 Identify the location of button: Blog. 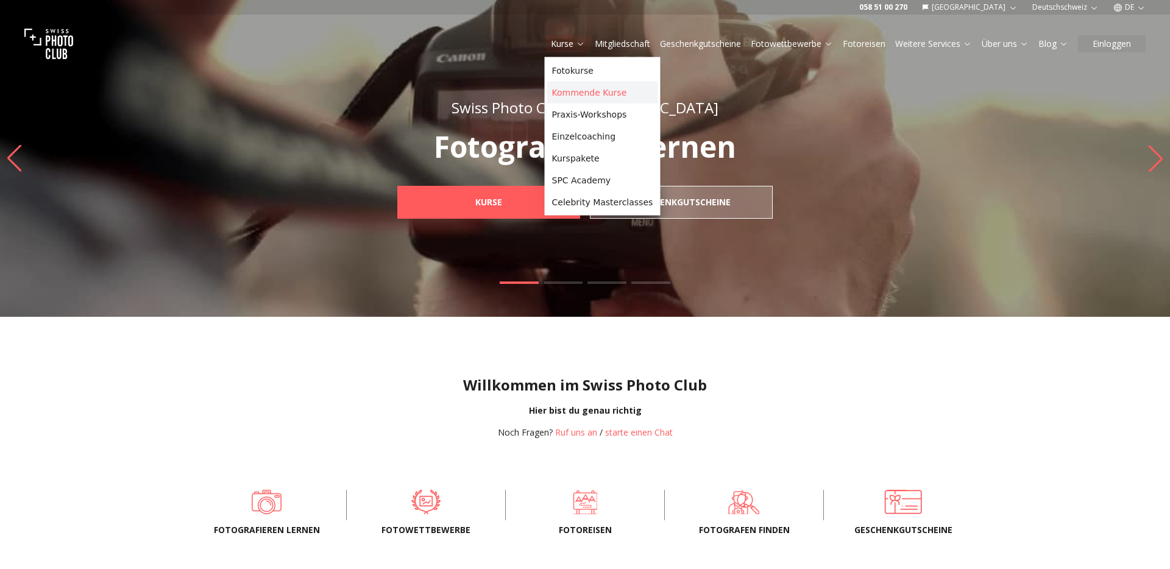
(1053, 44).